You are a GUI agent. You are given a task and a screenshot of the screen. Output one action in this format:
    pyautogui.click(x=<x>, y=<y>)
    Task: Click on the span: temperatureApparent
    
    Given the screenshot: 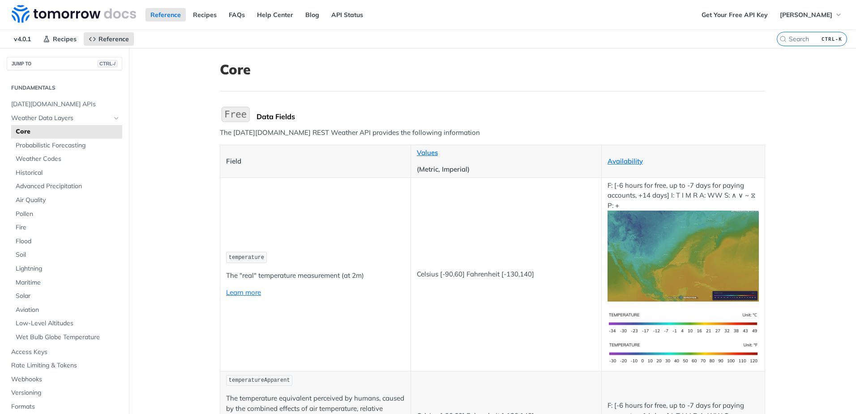 What is the action you would take?
    pyautogui.click(x=259, y=380)
    